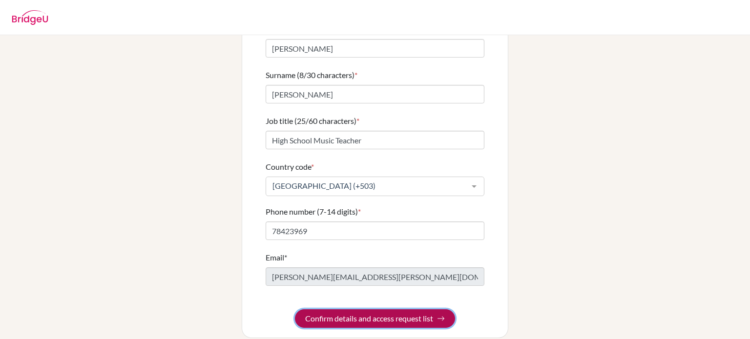  I want to click on label: Job title (25/60 characters), so click(312, 121).